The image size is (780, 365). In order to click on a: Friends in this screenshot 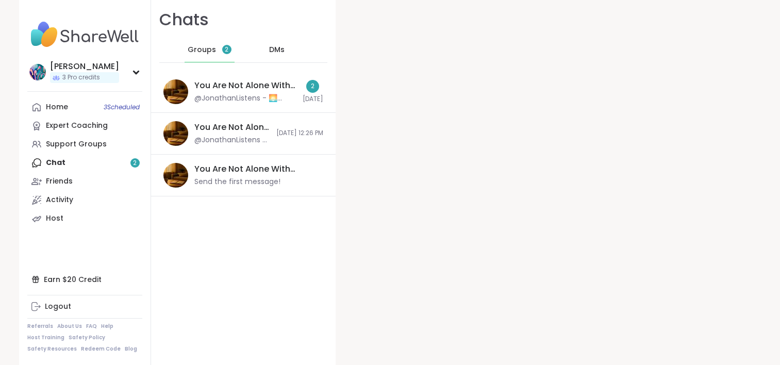, I will do `click(85, 181)`.